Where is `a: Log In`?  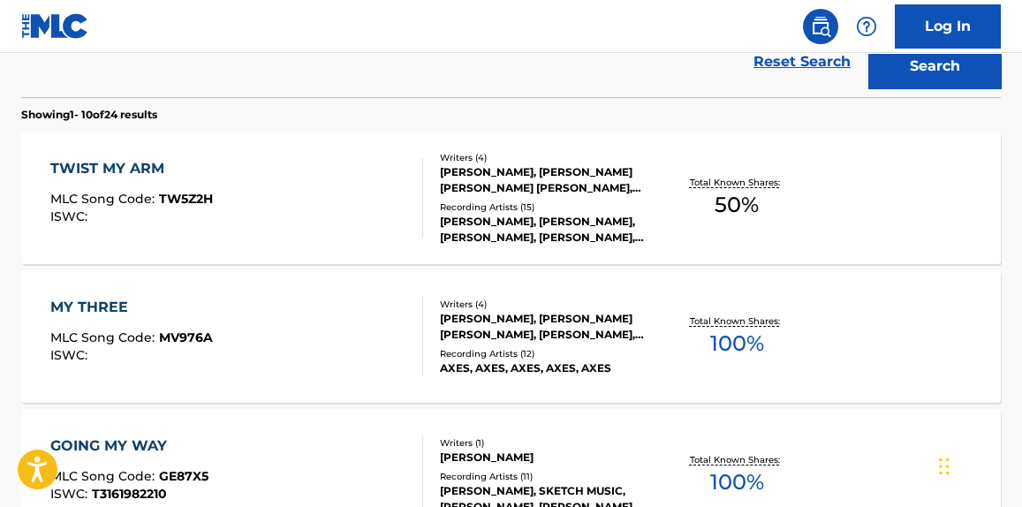 a: Log In is located at coordinates (947, 26).